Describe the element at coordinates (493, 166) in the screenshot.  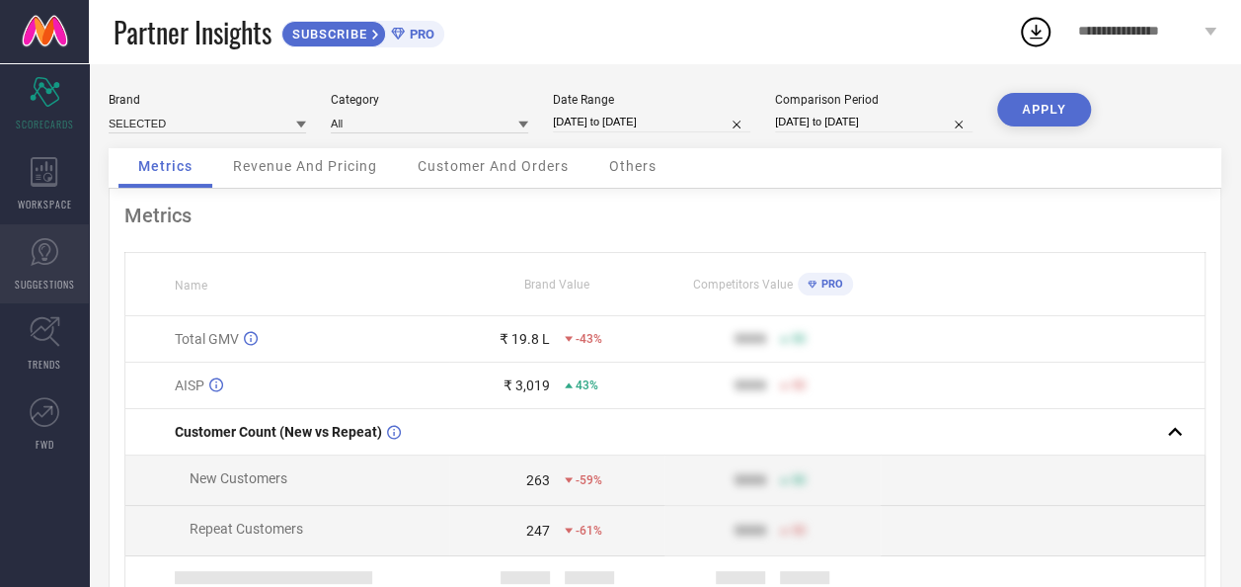
I see `span: Customer And Orders` at that location.